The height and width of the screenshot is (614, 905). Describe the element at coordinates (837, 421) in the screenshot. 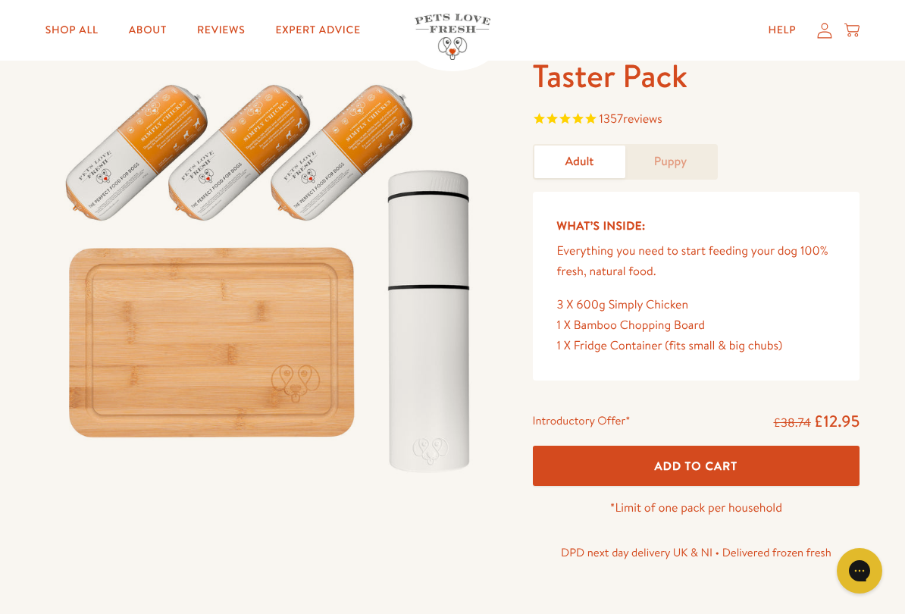

I see `span: £12.95` at that location.